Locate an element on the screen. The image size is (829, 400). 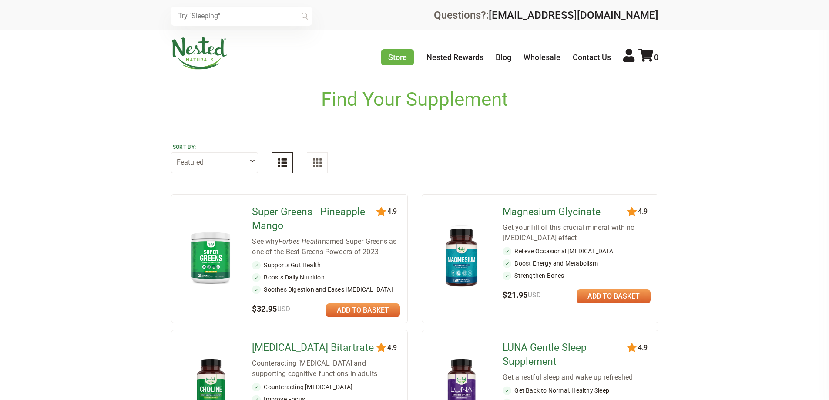
label: Sort by: is located at coordinates (215, 147).